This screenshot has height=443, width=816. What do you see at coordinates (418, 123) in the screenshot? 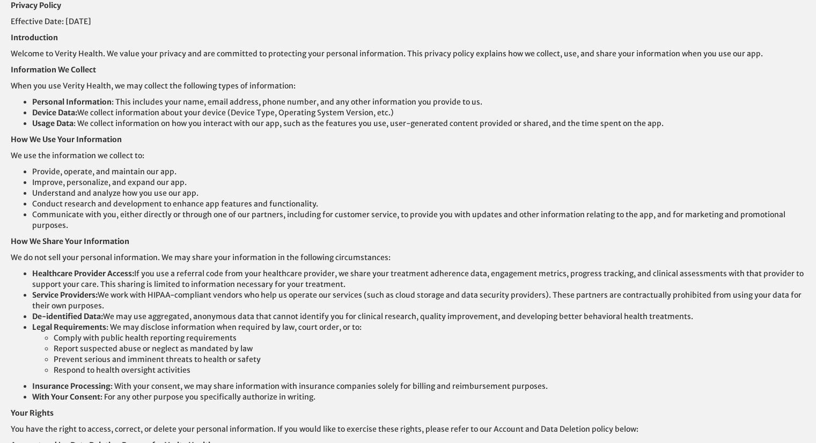
I see `li: : We collect information on how you interact with our app, such as the features you use, user-gen...` at bounding box center [418, 123].